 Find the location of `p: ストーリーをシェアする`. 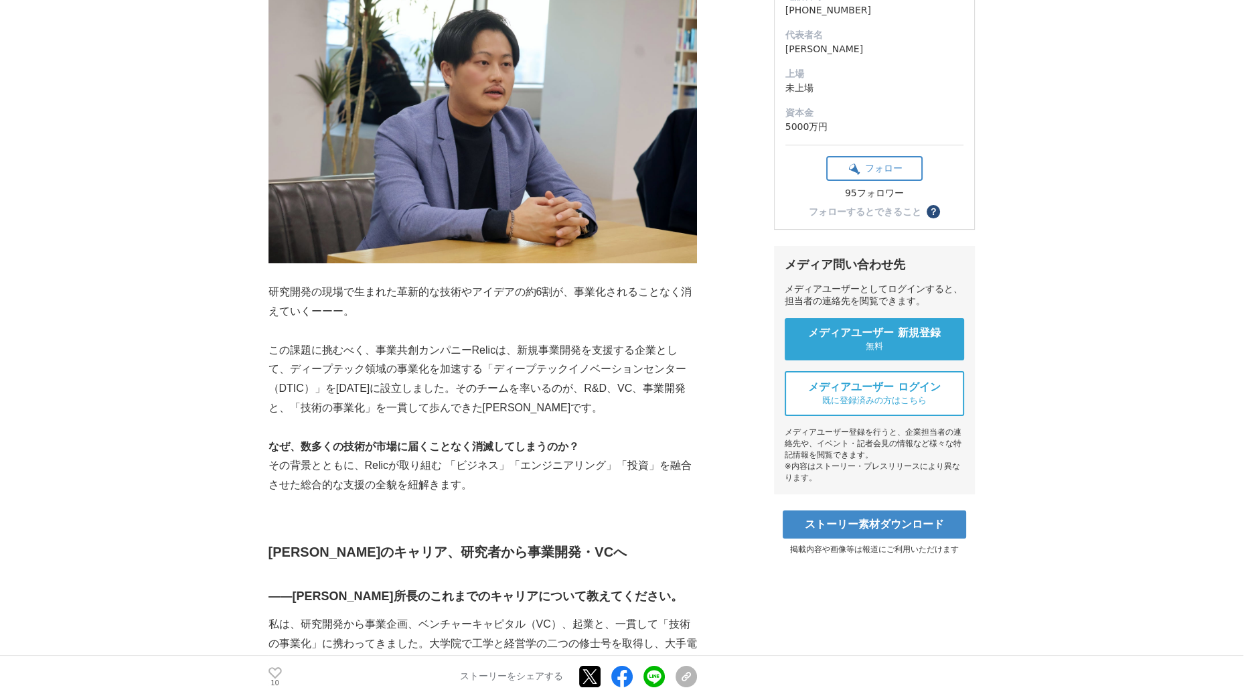

p: ストーリーをシェアする is located at coordinates (511, 677).